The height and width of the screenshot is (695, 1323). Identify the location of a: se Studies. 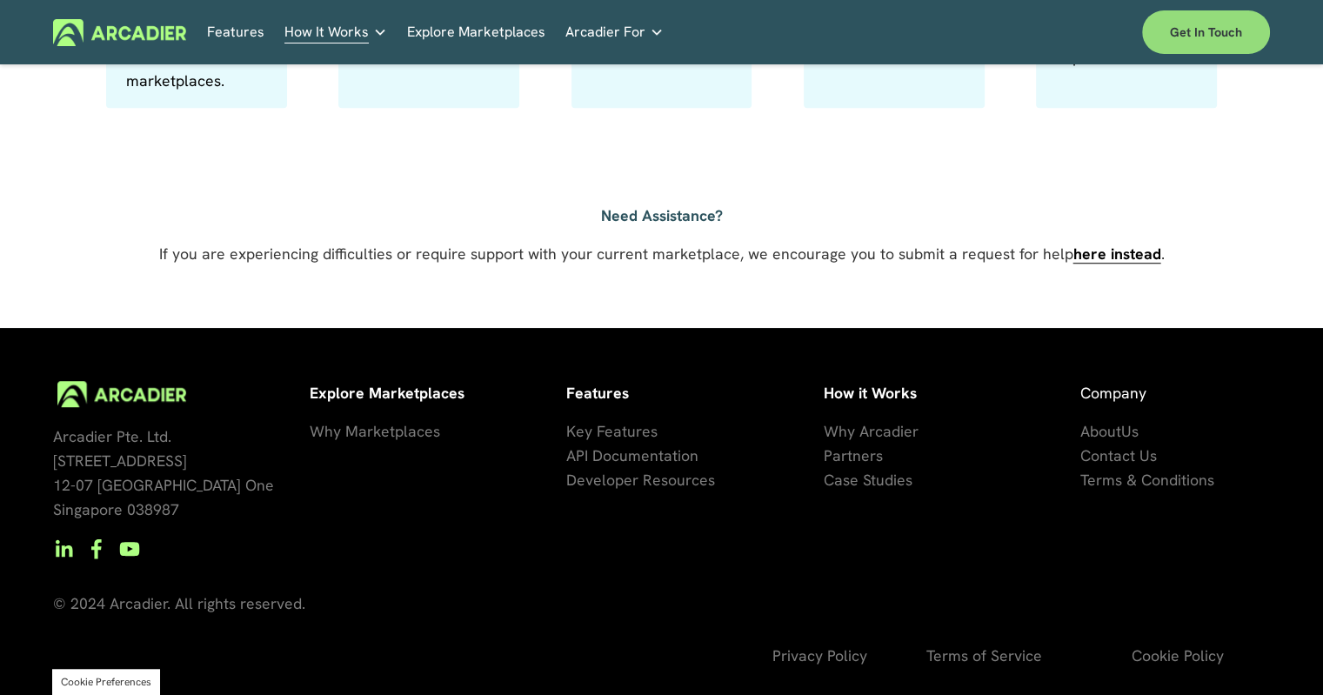
(877, 480).